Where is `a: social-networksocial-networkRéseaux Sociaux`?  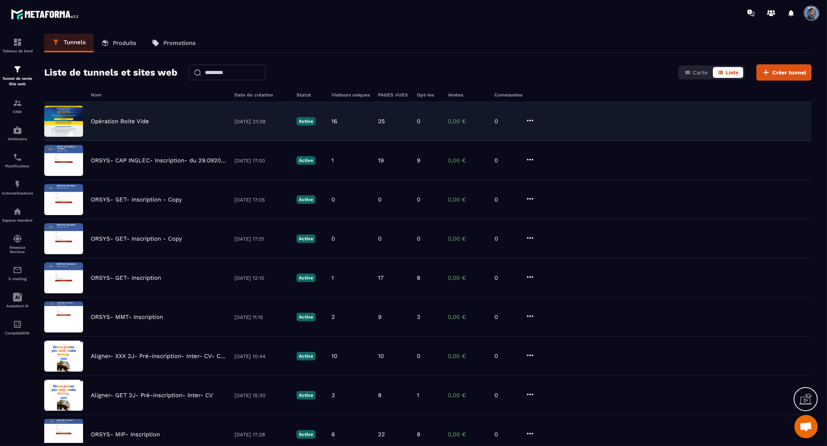
a: social-networksocial-networkRéseaux Sociaux is located at coordinates (17, 244).